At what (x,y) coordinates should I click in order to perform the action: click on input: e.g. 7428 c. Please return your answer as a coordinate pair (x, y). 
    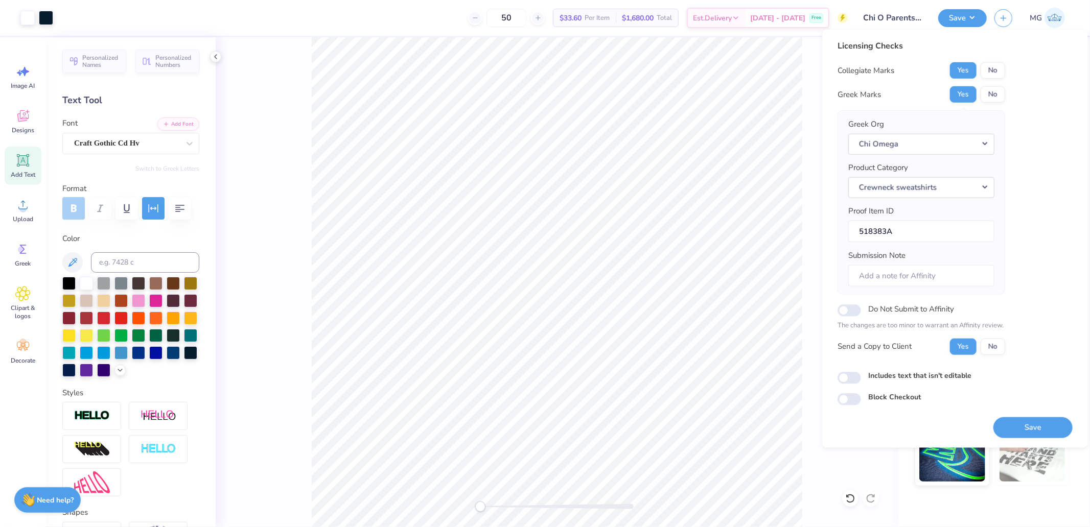
    Looking at the image, I should click on (145, 263).